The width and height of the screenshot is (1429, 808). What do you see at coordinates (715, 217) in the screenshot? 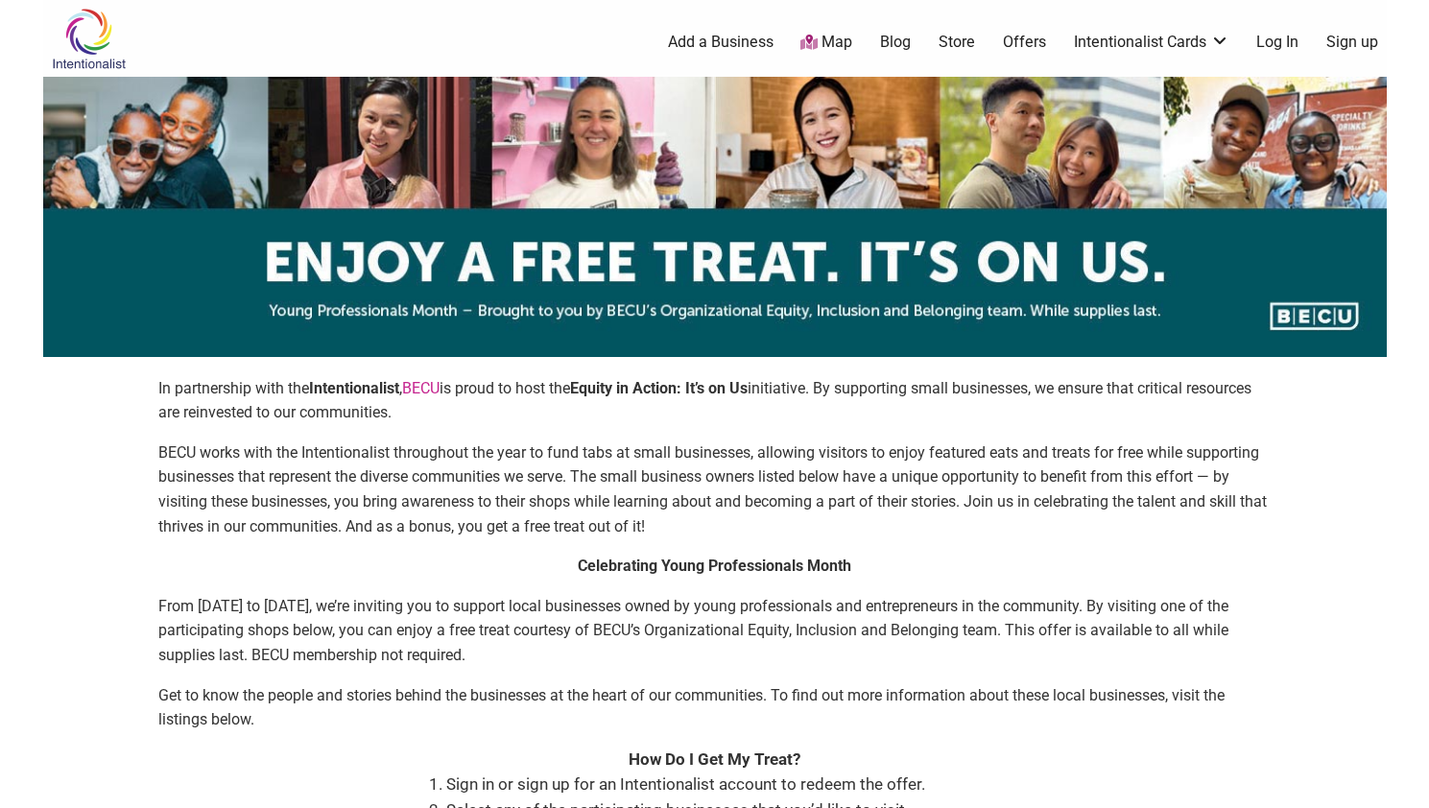
I see `img: sponsor logo` at bounding box center [715, 217].